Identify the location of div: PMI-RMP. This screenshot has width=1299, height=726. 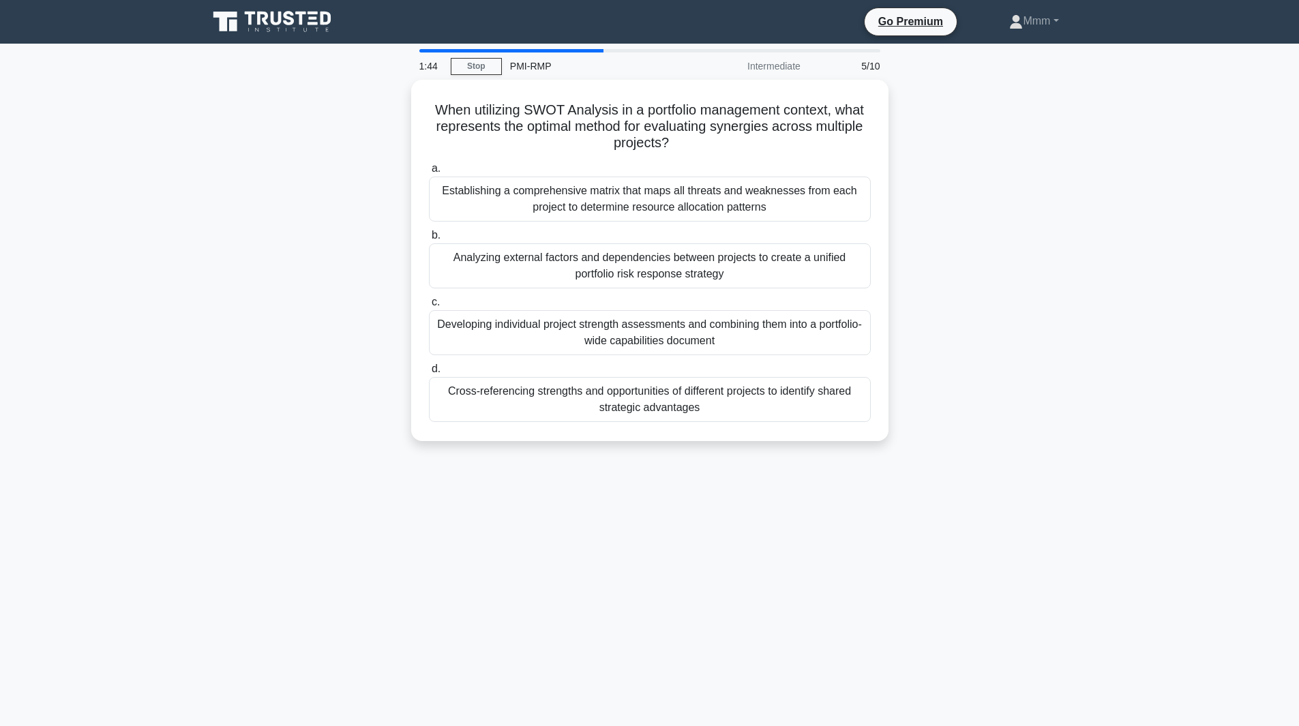
(595, 66).